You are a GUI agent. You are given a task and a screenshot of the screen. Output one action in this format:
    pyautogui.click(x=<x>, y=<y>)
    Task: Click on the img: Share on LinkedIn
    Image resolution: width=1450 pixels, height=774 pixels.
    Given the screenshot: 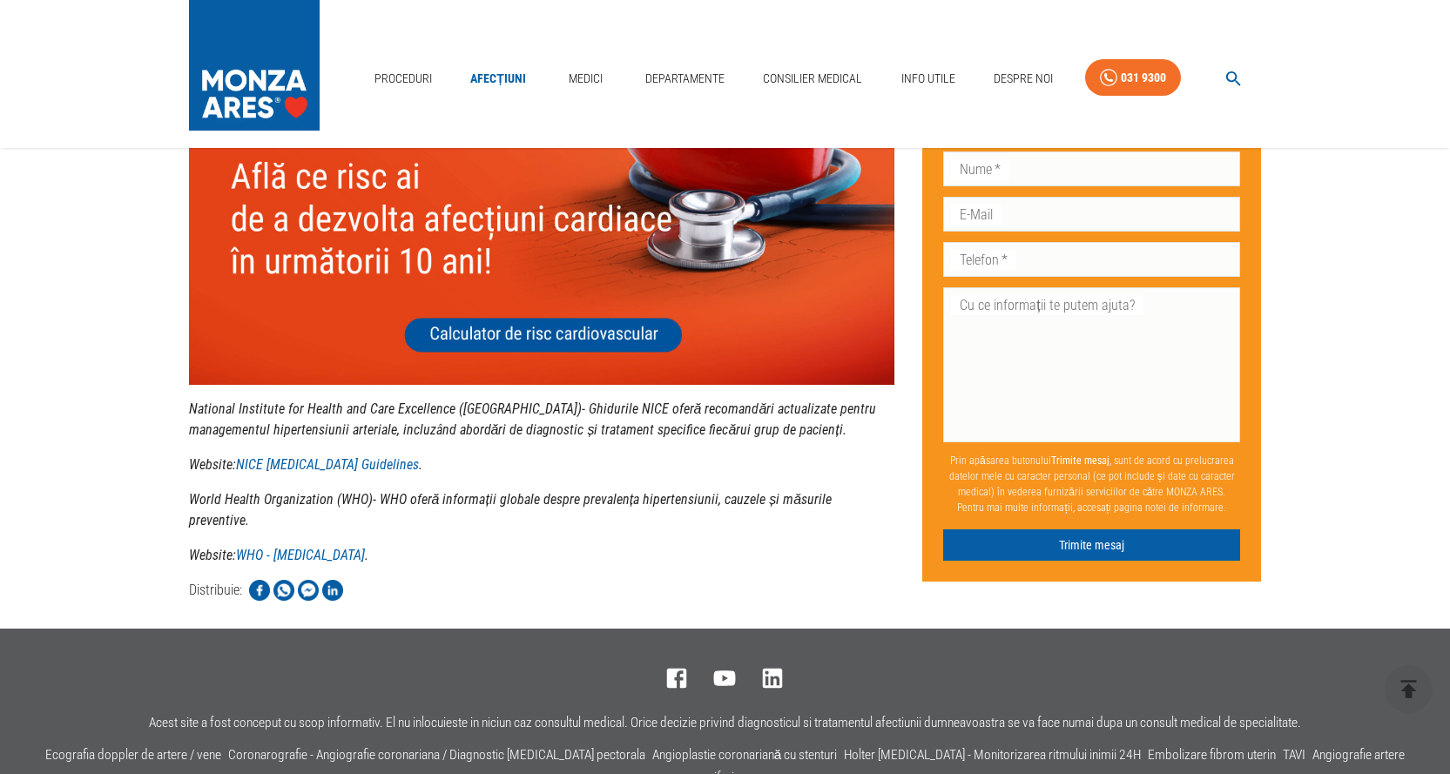 What is the action you would take?
    pyautogui.click(x=333, y=590)
    